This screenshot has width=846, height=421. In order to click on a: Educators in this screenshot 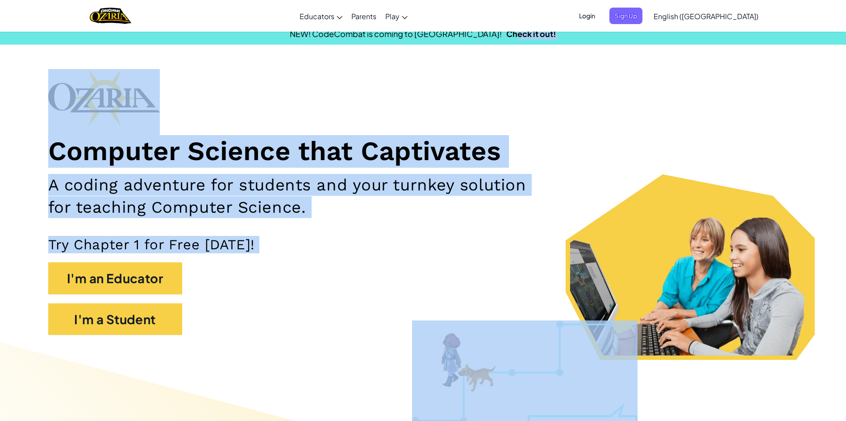, I will do `click(321, 16)`.